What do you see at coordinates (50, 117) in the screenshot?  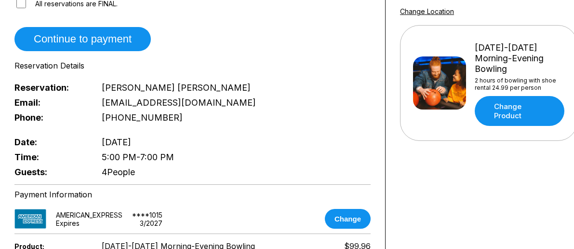 I see `span: Phone:` at bounding box center [50, 117].